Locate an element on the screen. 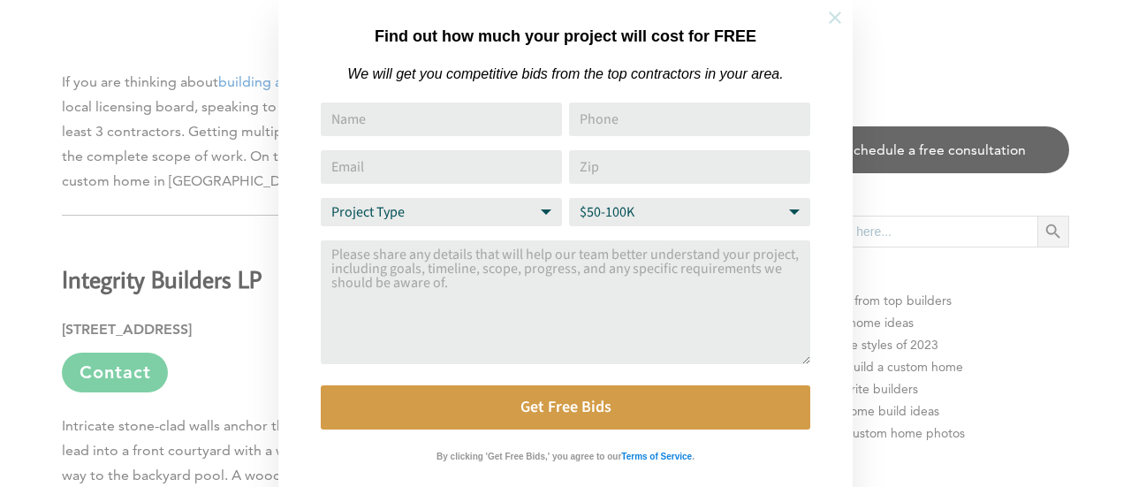 Image resolution: width=1131 pixels, height=487 pixels. a: Terms of Service is located at coordinates (657, 454).